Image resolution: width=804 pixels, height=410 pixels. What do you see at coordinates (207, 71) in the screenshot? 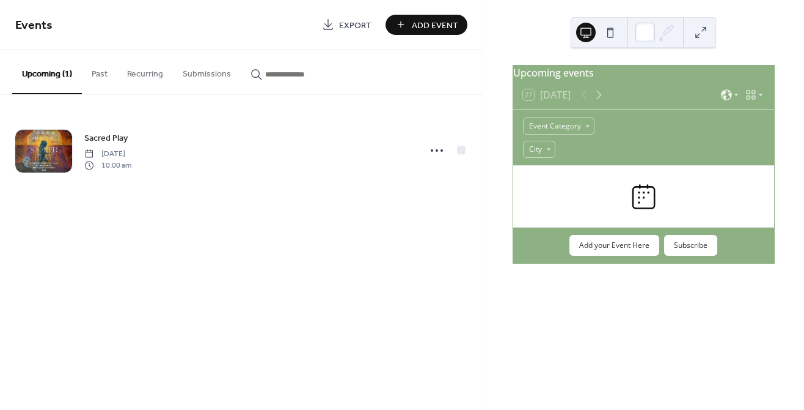
I see `button: Submissions` at bounding box center [207, 71].